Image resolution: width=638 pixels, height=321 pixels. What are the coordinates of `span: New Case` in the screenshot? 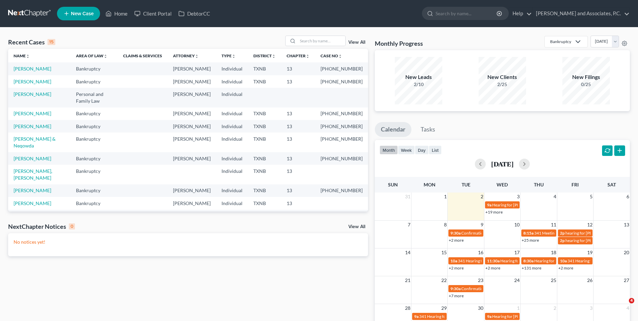 It's located at (82, 14).